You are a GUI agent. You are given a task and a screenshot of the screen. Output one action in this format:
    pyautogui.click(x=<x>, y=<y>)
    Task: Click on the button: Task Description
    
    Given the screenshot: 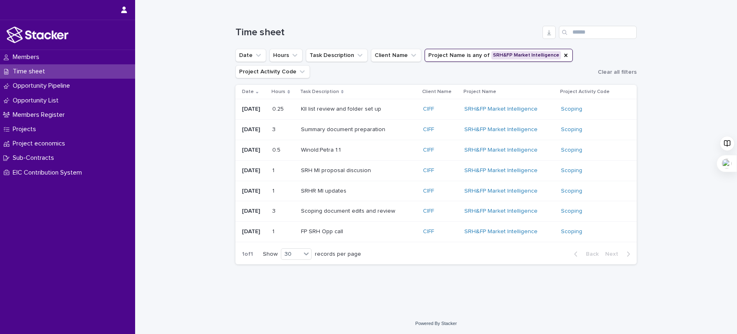 What is the action you would take?
    pyautogui.click(x=336, y=55)
    